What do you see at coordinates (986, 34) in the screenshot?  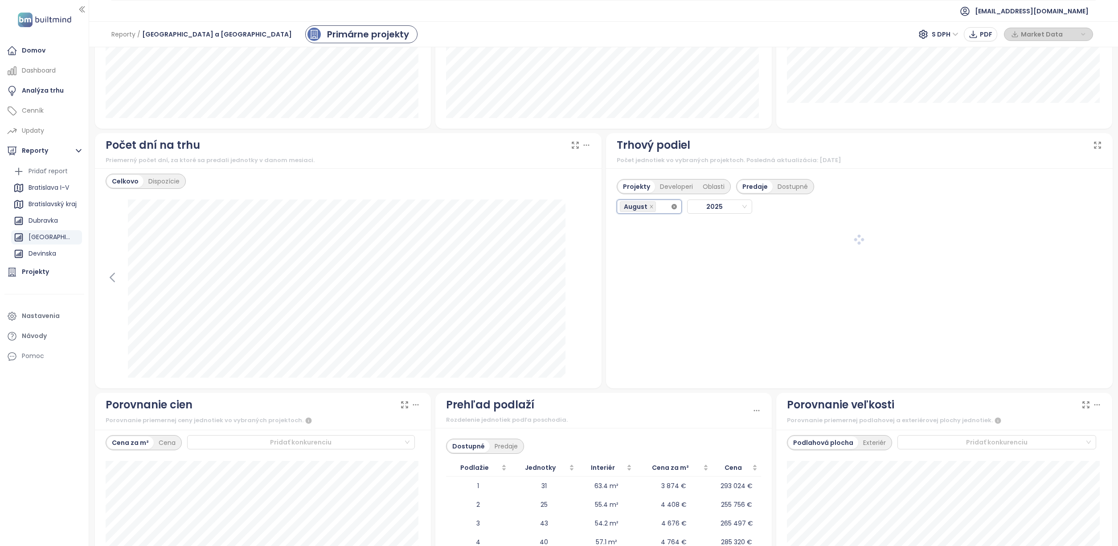 I see `span: PDF` at bounding box center [986, 34].